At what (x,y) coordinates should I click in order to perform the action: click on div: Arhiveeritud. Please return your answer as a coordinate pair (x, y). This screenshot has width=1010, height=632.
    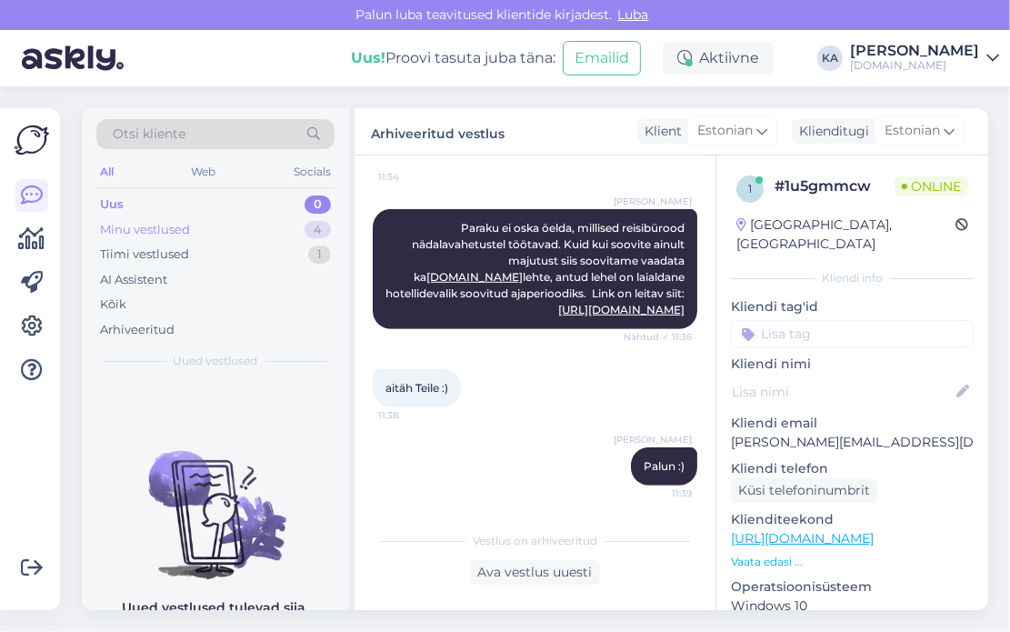
    Looking at the image, I should click on (137, 330).